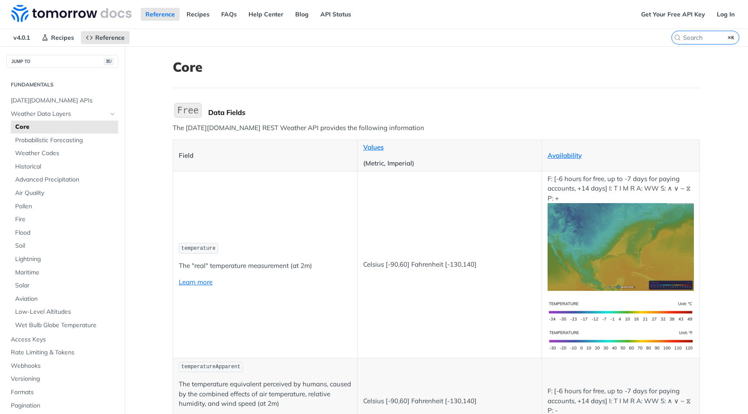  Describe the element at coordinates (62, 406) in the screenshot. I see `a: Pagination` at that location.